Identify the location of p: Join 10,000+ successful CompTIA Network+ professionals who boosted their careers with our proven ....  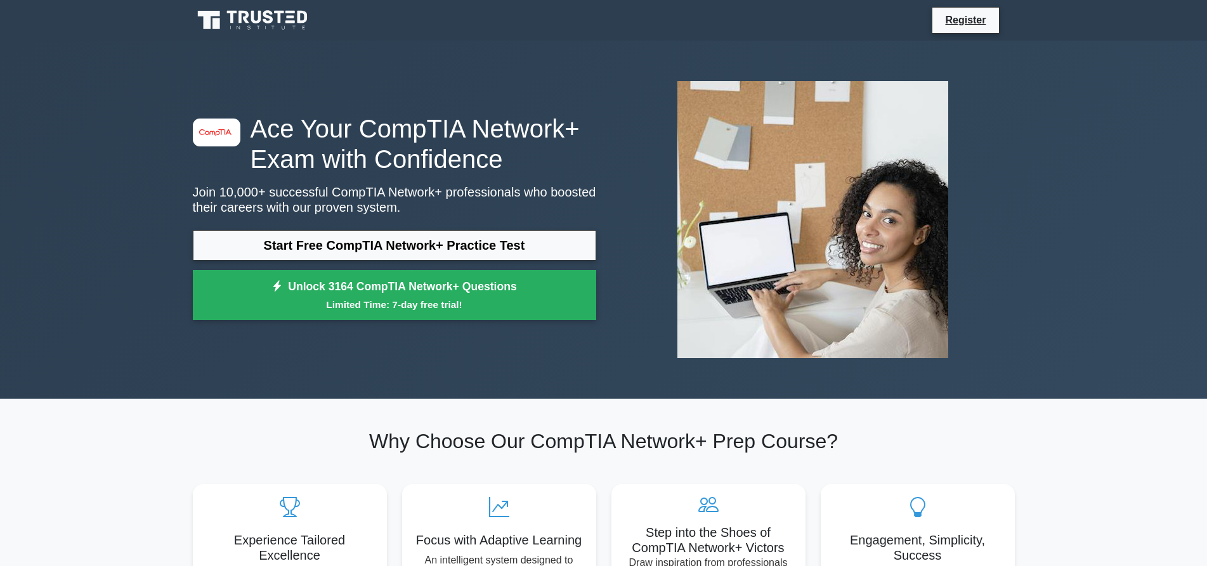
(394, 200).